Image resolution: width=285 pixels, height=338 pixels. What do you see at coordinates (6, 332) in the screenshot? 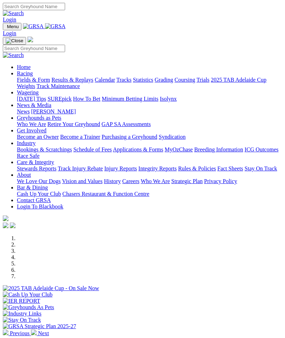
I see `img: chevron-left-pager-white.svg` at bounding box center [6, 332].